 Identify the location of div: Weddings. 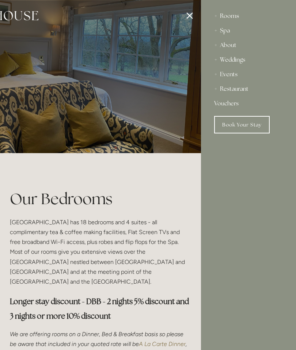
(248, 60).